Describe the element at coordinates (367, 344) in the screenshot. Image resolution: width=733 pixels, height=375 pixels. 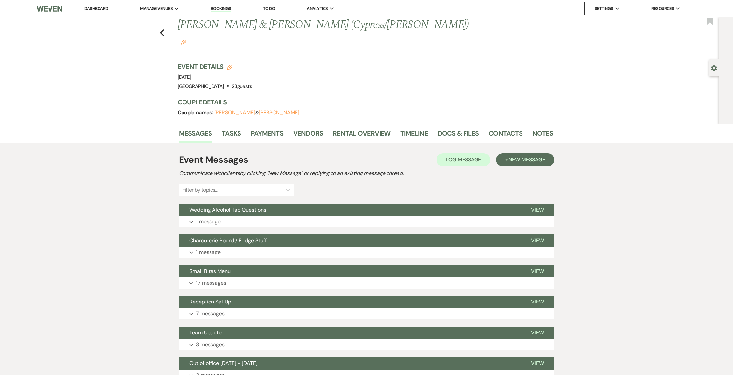
I see `button: 3 messages` at that location.